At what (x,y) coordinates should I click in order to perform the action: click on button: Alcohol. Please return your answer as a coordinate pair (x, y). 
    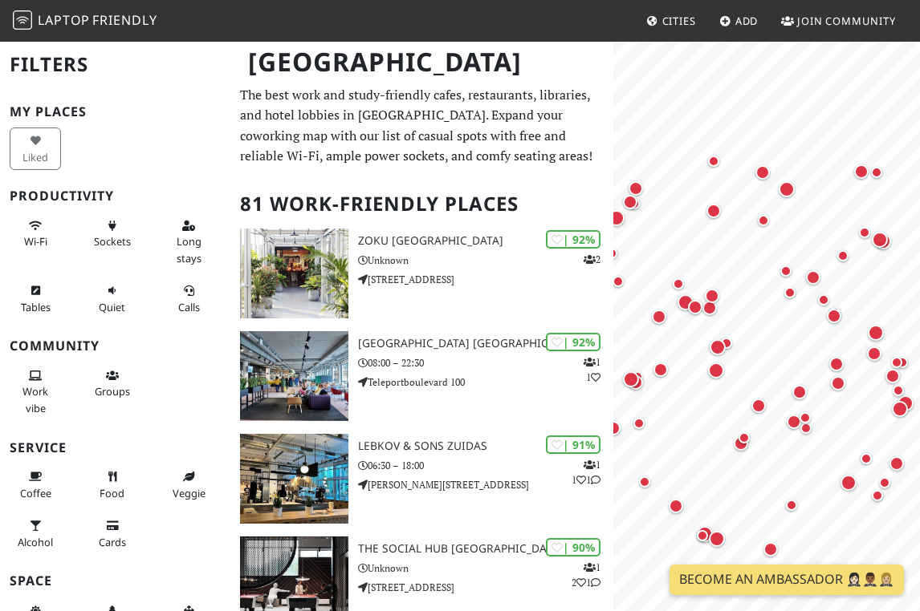
    Looking at the image, I should click on (35, 534).